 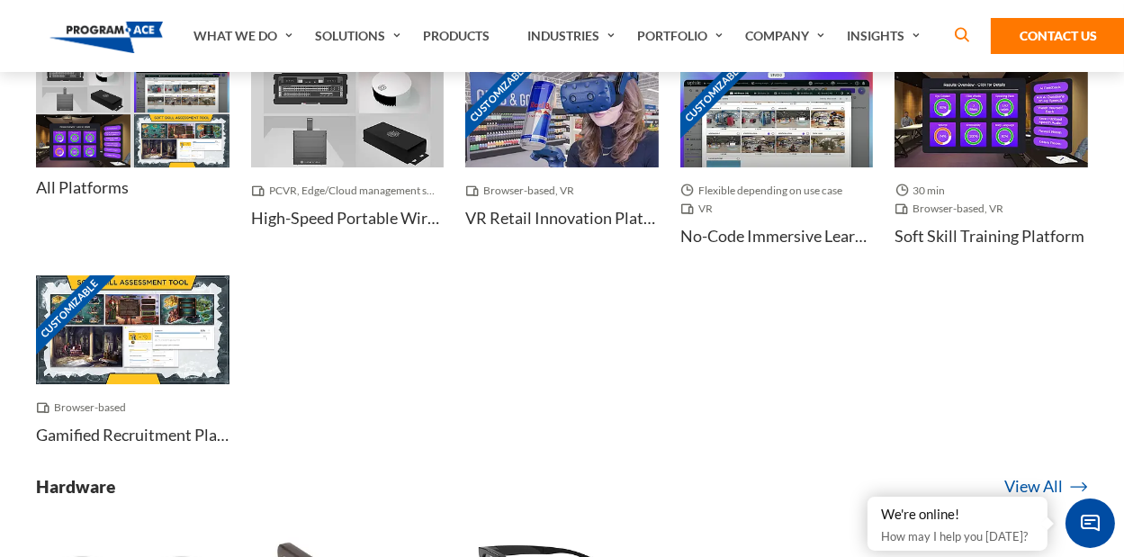 I want to click on a: Thumbnail - Soft skill training platform 30 min Browser-based, VR Soft skill training platform, so click(x=991, y=167).